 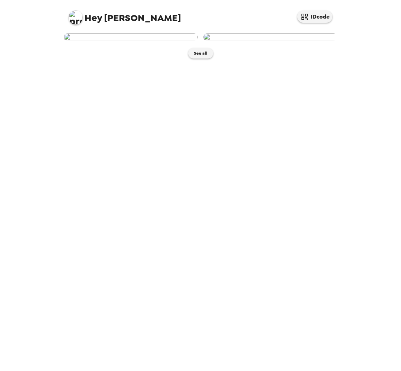 What do you see at coordinates (270, 37) in the screenshot?
I see `img: user-277812` at bounding box center [270, 37].